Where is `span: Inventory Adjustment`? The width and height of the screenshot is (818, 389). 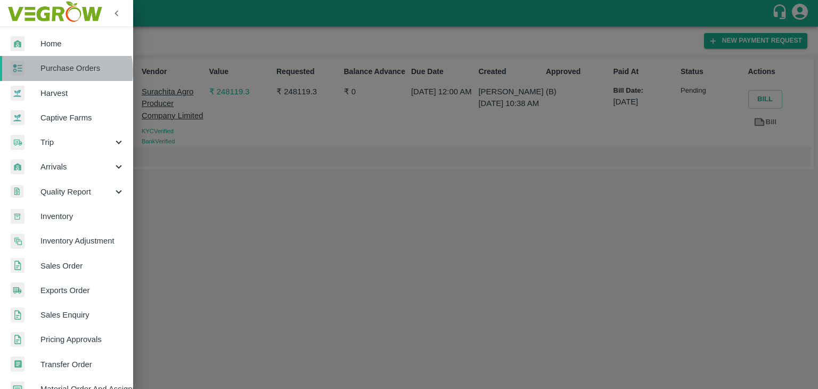
span: Inventory Adjustment is located at coordinates (83, 241).